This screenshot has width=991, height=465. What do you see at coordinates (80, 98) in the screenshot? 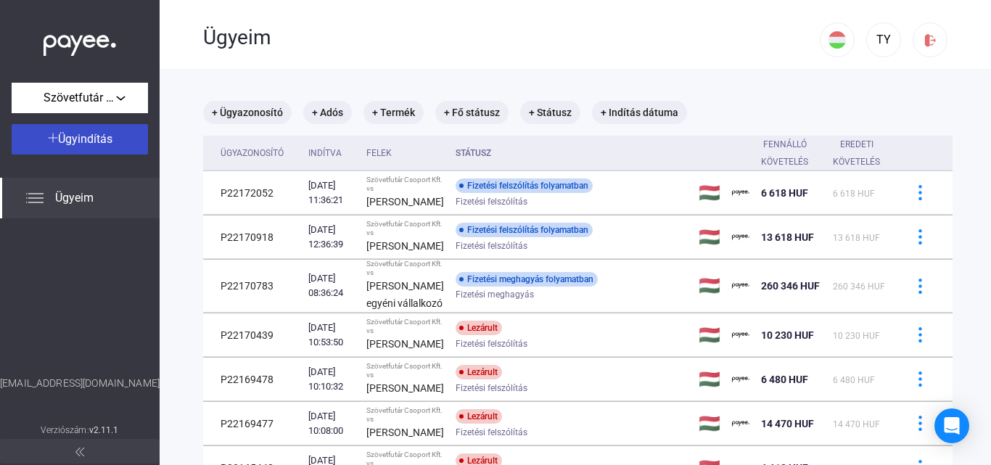
I see `span: Szövetfutár Csoport Kft.` at bounding box center [80, 98].